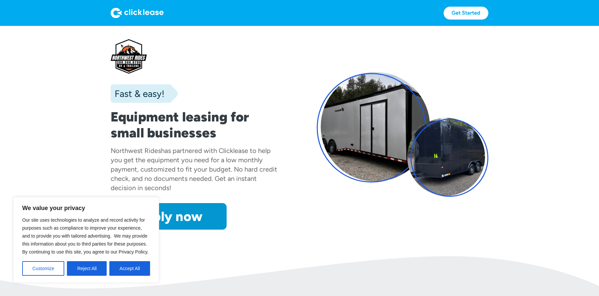 The width and height of the screenshot is (599, 296). I want to click on a: Get Started, so click(466, 13).